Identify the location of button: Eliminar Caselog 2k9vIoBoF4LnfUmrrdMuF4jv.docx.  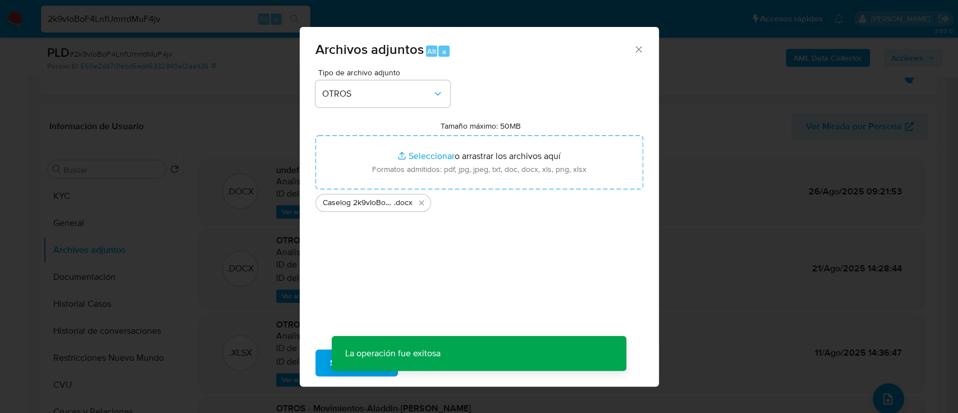
(422, 203).